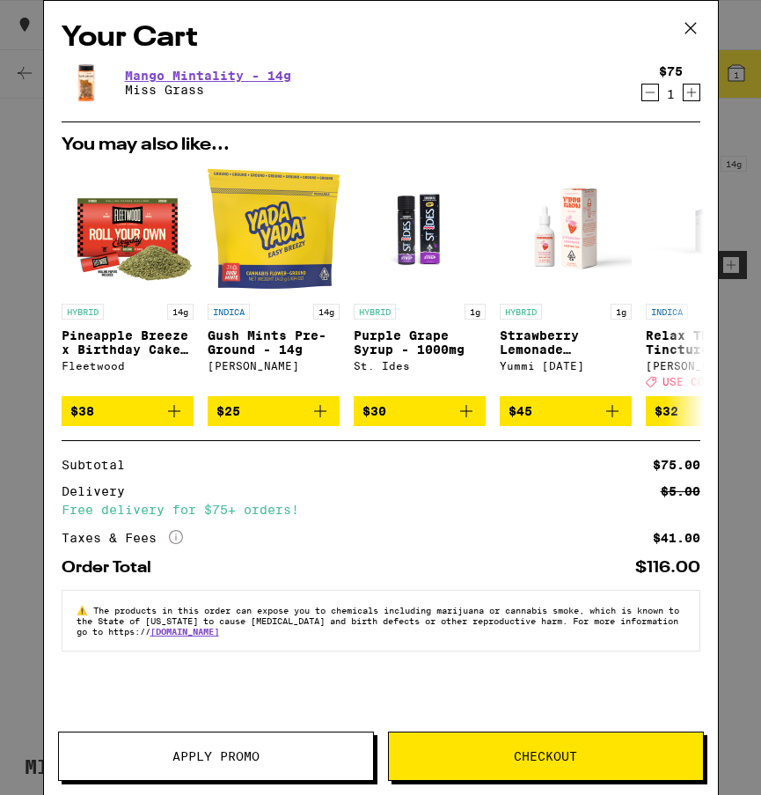 Image resolution: width=761 pixels, height=795 pixels. What do you see at coordinates (566, 229) in the screenshot?
I see `img: Yummi Karma - Strawberry Lemonade Tincture - 1000mg` at bounding box center [566, 229].